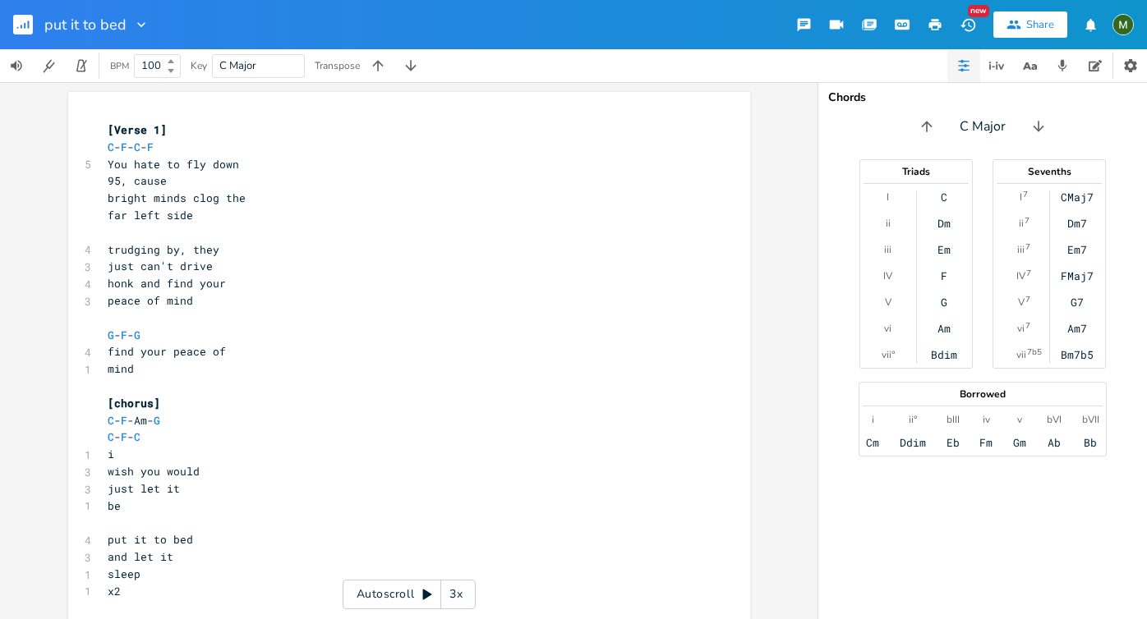  I want to click on span: find your peace of, so click(167, 352).